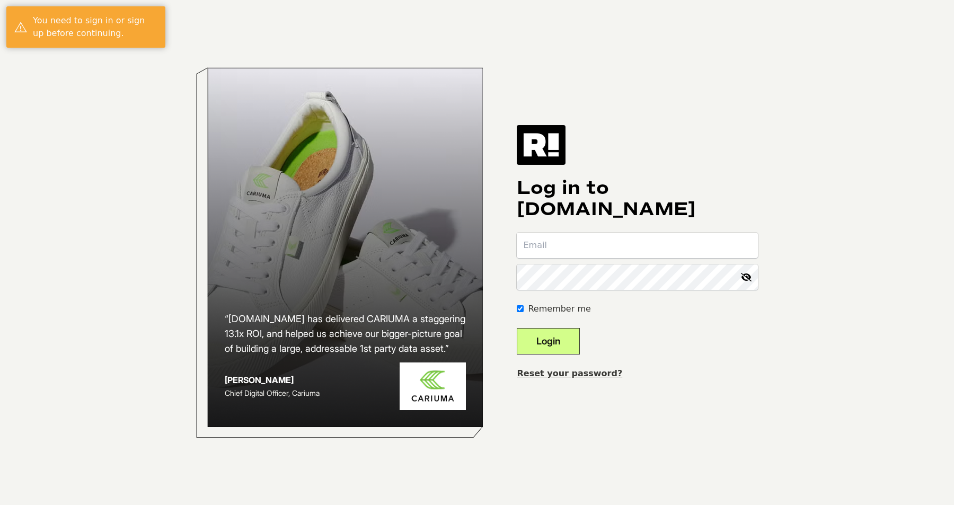 This screenshot has width=954, height=505. What do you see at coordinates (569, 373) in the screenshot?
I see `a: Reset your password?` at bounding box center [569, 373].